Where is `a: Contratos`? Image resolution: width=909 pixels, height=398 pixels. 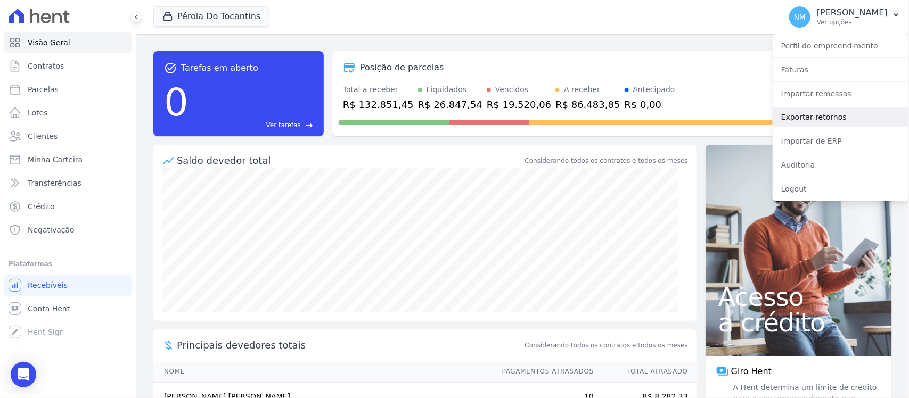 a: Contratos is located at coordinates (68, 66).